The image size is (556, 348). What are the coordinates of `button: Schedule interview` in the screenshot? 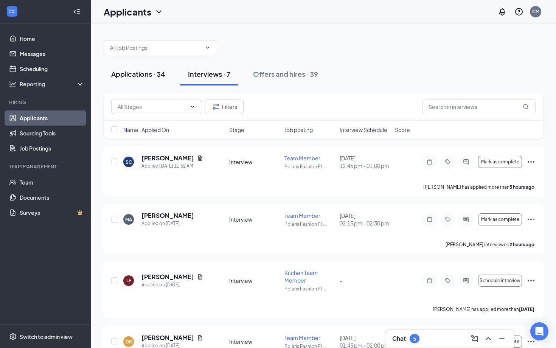 It's located at (500, 281).